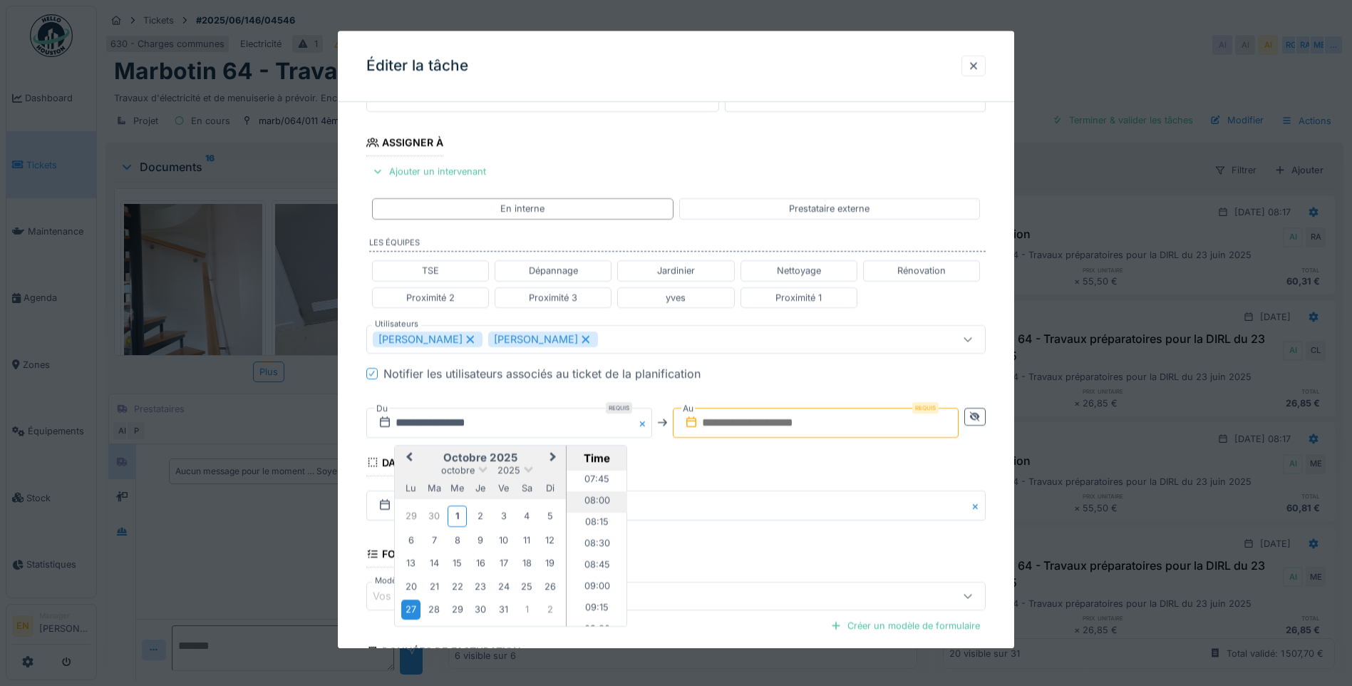  Describe the element at coordinates (458, 470) in the screenshot. I see `span: octobre` at that location.